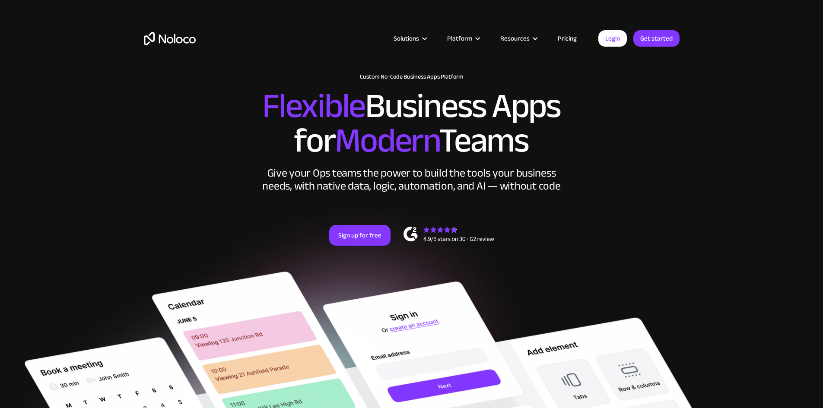  I want to click on a: Sign up for free, so click(360, 235).